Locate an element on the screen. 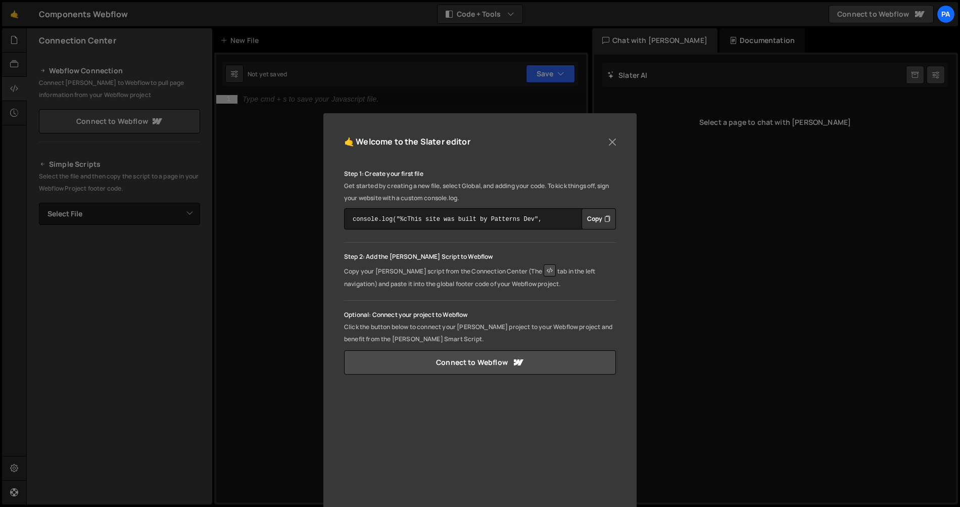 Image resolution: width=960 pixels, height=507 pixels. a: Pa is located at coordinates (945, 14).